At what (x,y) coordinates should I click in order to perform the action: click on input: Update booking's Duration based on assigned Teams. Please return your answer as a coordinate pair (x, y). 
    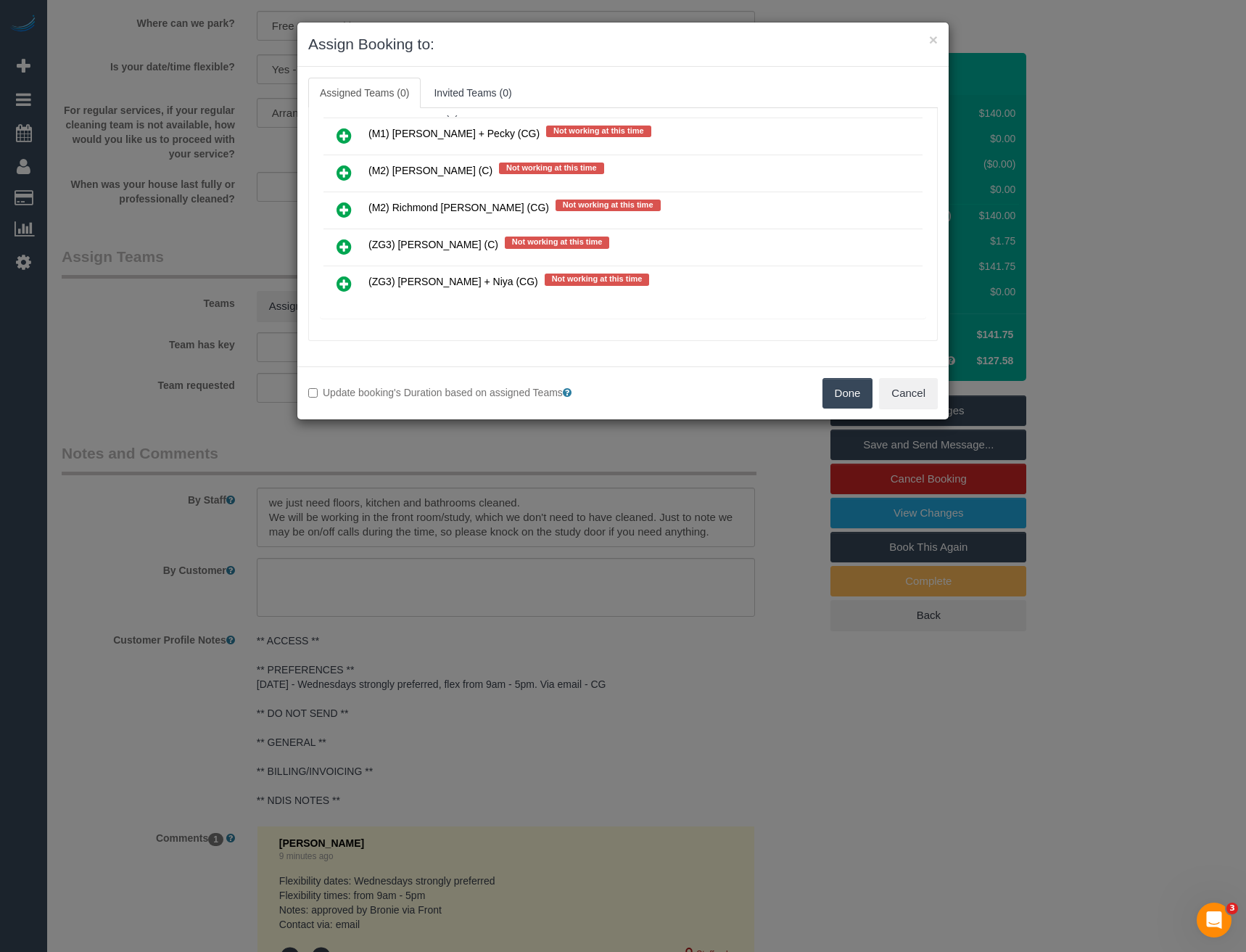
    Looking at the image, I should click on (313, 393).